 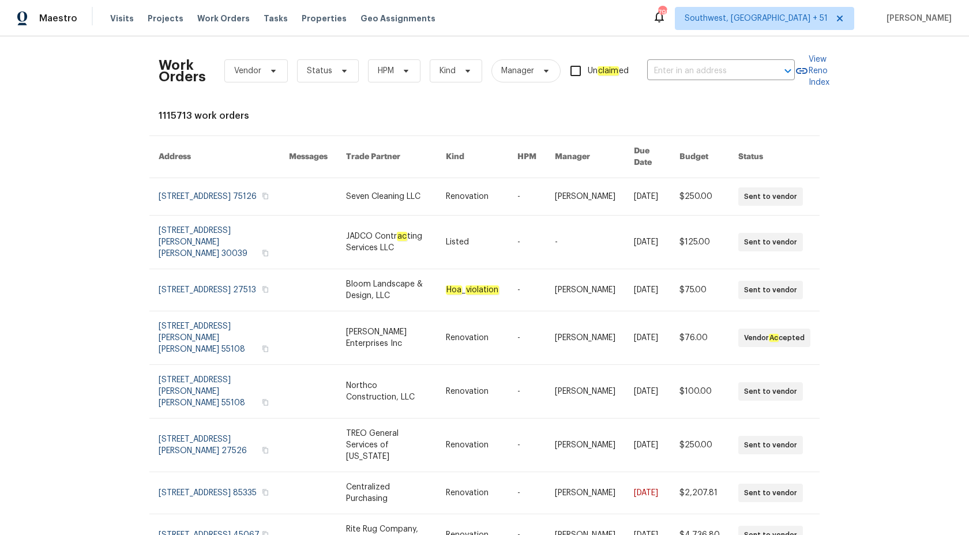 What do you see at coordinates (386, 71) in the screenshot?
I see `span: HPM` at bounding box center [386, 71].